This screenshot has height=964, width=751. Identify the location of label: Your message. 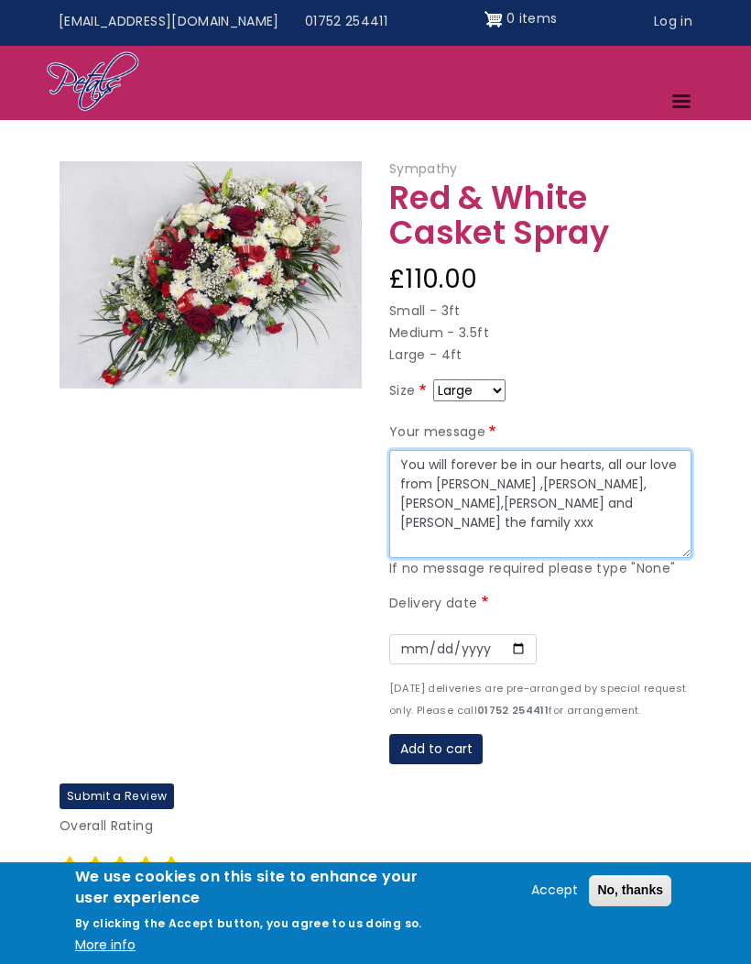
(444, 433).